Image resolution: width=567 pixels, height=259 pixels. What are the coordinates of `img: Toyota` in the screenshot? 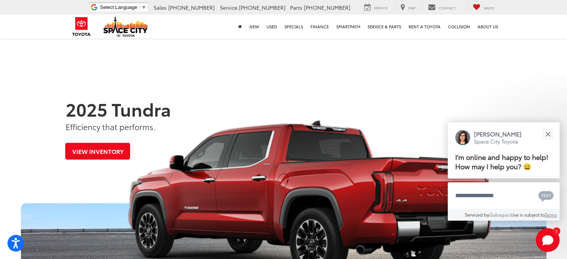 It's located at (81, 26).